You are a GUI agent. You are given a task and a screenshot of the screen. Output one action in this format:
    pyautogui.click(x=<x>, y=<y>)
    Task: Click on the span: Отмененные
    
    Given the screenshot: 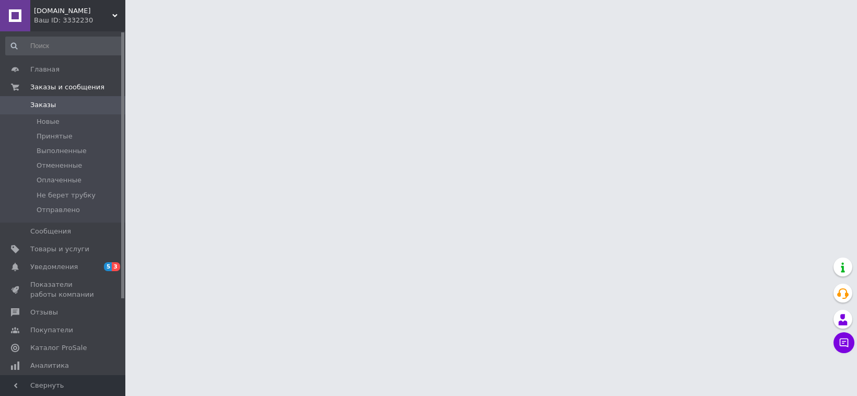 What is the action you would take?
    pyautogui.click(x=59, y=166)
    